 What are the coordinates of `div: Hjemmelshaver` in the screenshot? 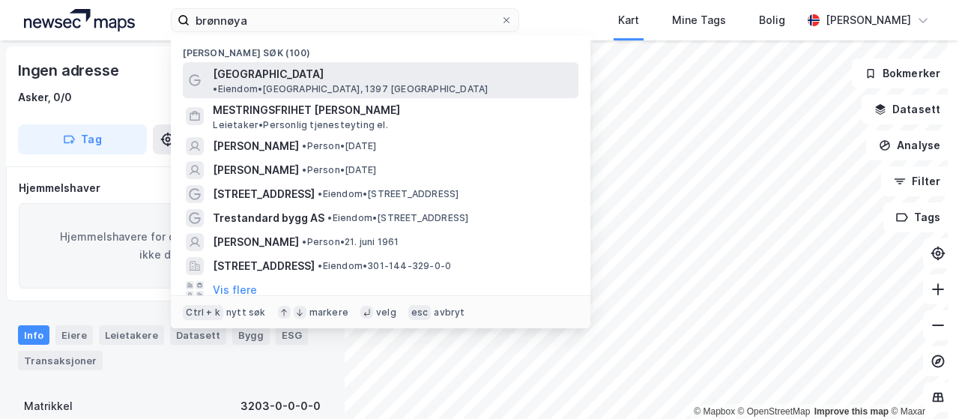 It's located at (172, 188).